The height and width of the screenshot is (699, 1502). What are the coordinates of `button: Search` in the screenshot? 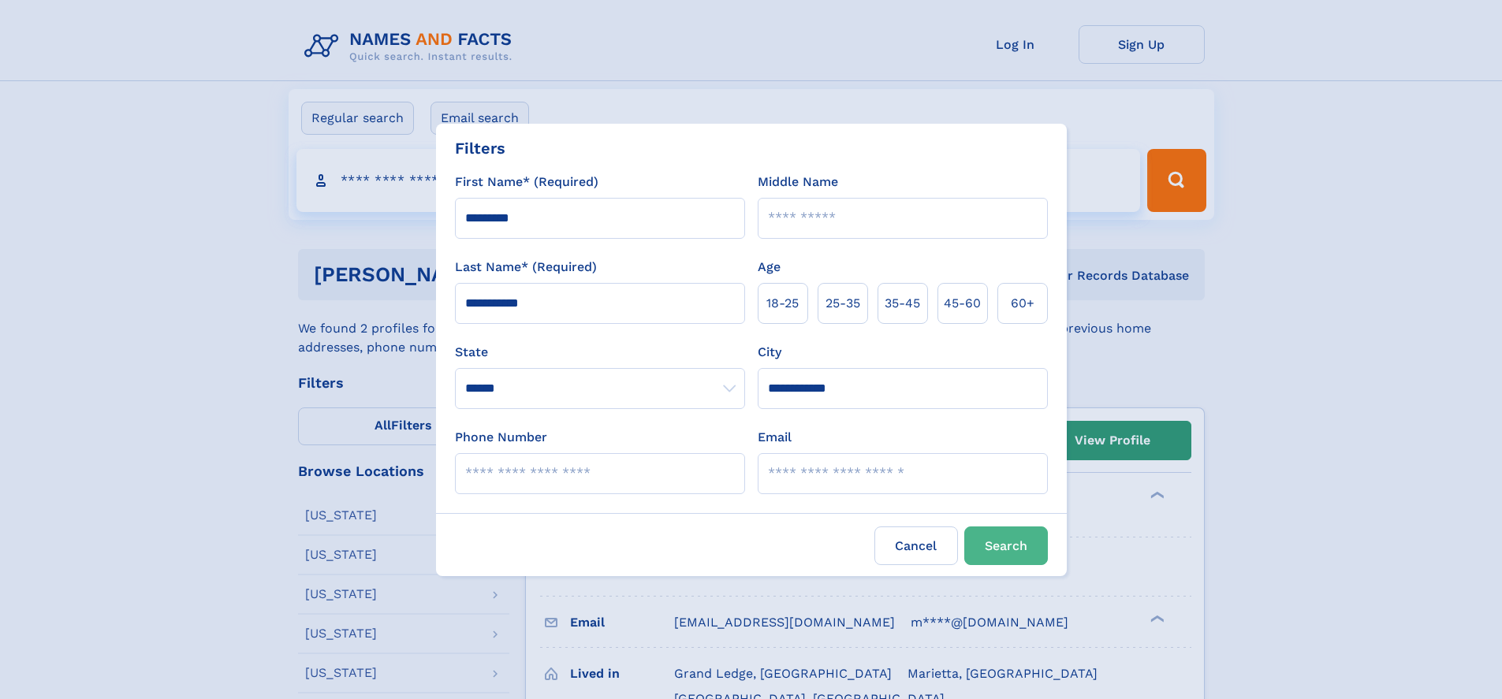 It's located at (1006, 546).